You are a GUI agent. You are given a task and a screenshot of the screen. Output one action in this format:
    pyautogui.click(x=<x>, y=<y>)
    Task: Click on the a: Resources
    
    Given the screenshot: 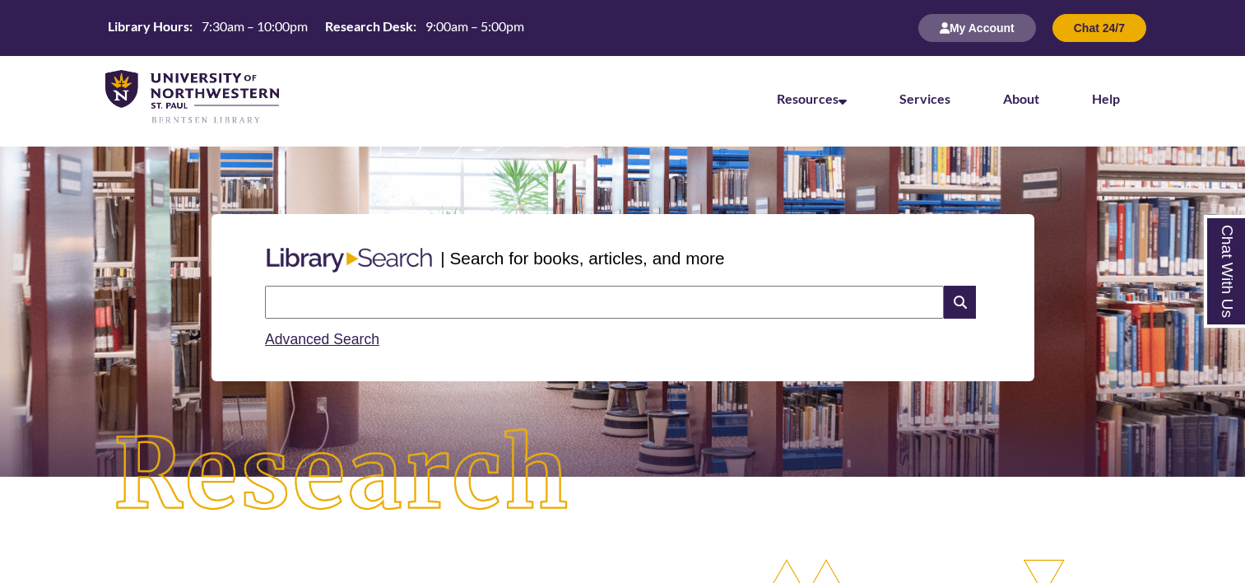 What is the action you would take?
    pyautogui.click(x=811, y=98)
    